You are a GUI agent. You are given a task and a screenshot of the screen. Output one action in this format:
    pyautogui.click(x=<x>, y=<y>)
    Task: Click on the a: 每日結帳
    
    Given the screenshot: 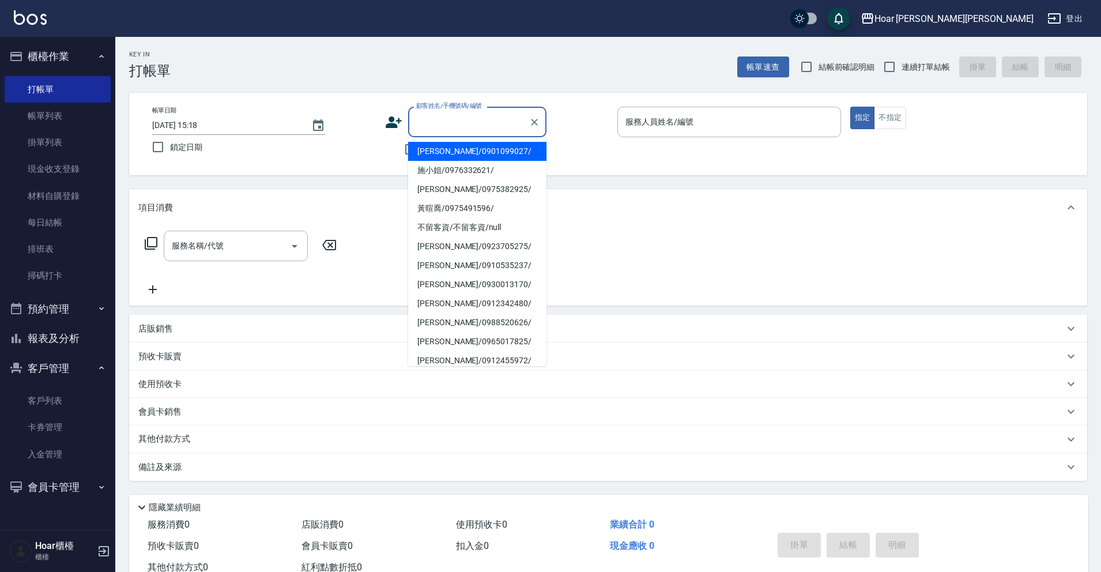 What is the action you would take?
    pyautogui.click(x=58, y=222)
    